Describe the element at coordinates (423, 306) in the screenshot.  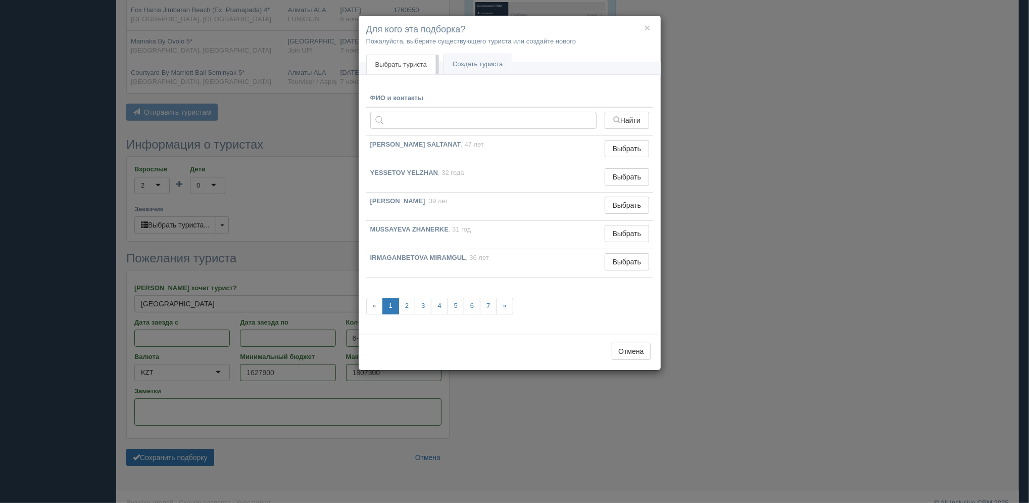
I see `a: 3` at that location.